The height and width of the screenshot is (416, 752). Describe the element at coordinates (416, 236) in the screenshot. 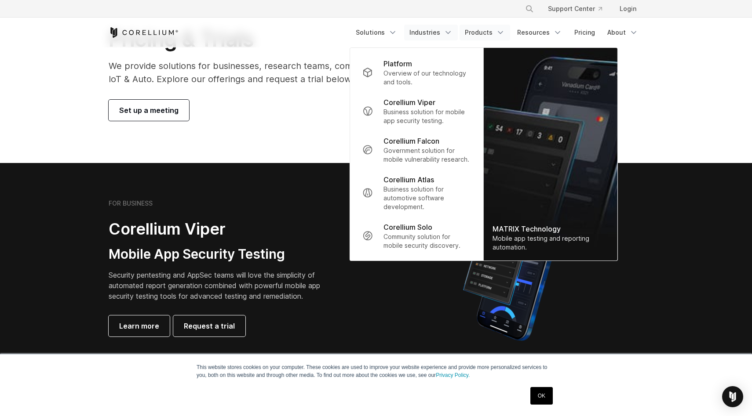

I see `a: Corellium Solo Community solution for mobile security discovery.` at that location.